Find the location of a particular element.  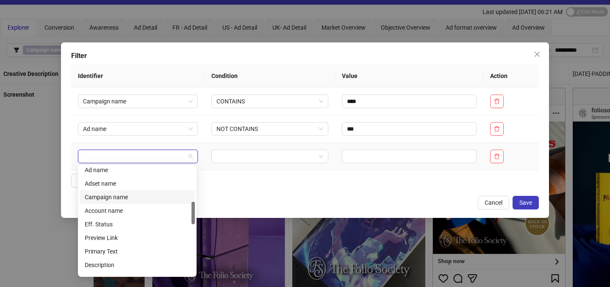

span: Save is located at coordinates (526, 203).